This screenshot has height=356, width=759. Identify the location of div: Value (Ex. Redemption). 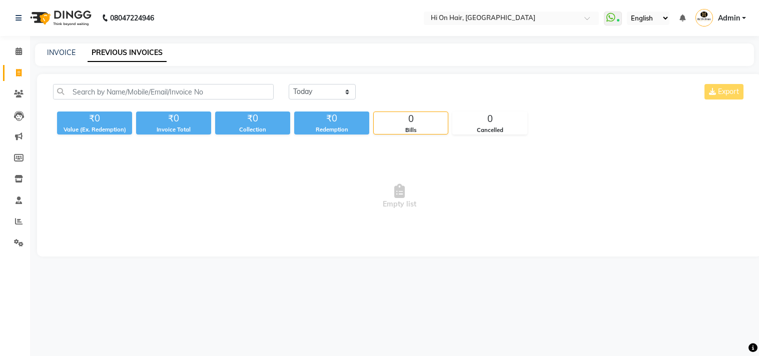
(95, 130).